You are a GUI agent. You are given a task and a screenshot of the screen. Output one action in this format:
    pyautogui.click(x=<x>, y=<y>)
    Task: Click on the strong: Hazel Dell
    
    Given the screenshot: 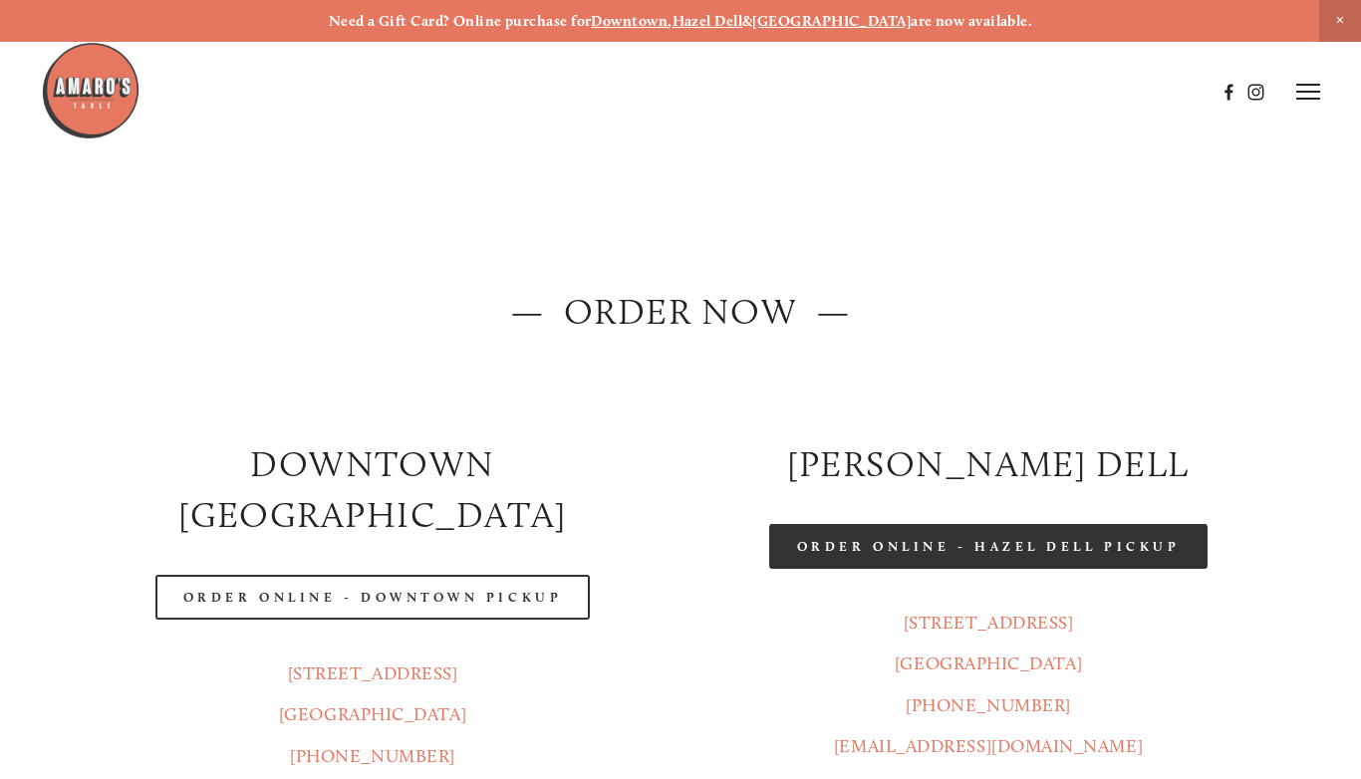 What is the action you would take?
    pyautogui.click(x=707, y=21)
    